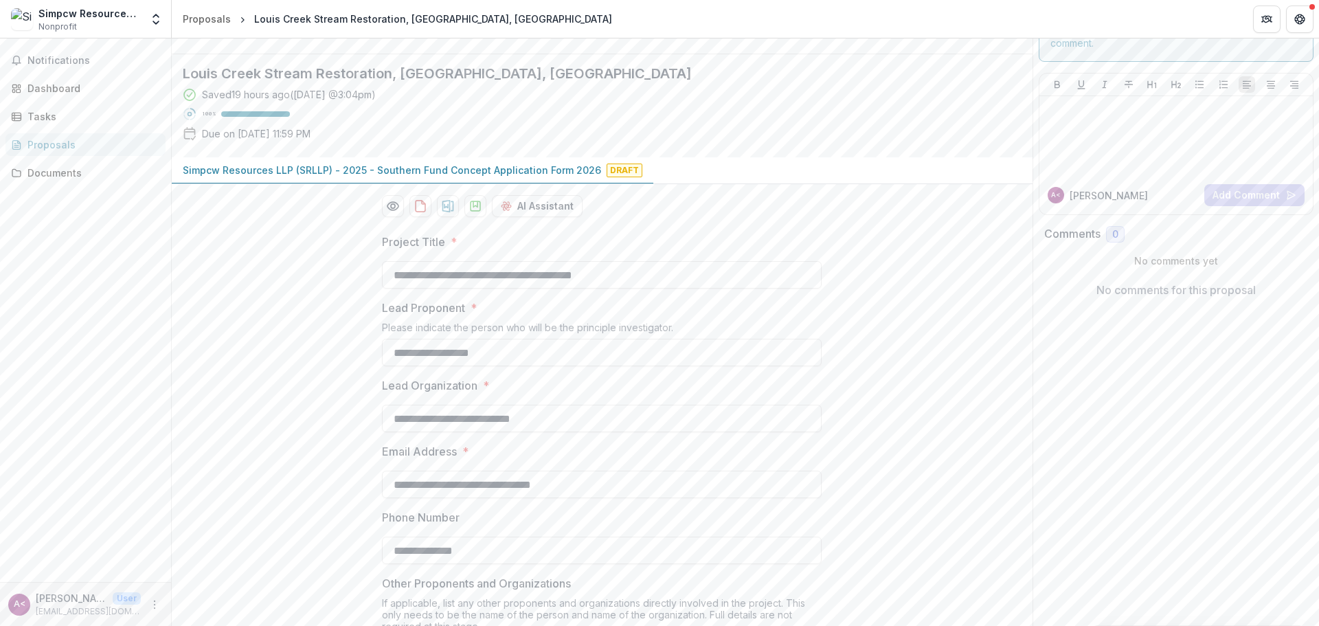 The height and width of the screenshot is (626, 1319). What do you see at coordinates (85, 172) in the screenshot?
I see `a: Documents` at bounding box center [85, 172].